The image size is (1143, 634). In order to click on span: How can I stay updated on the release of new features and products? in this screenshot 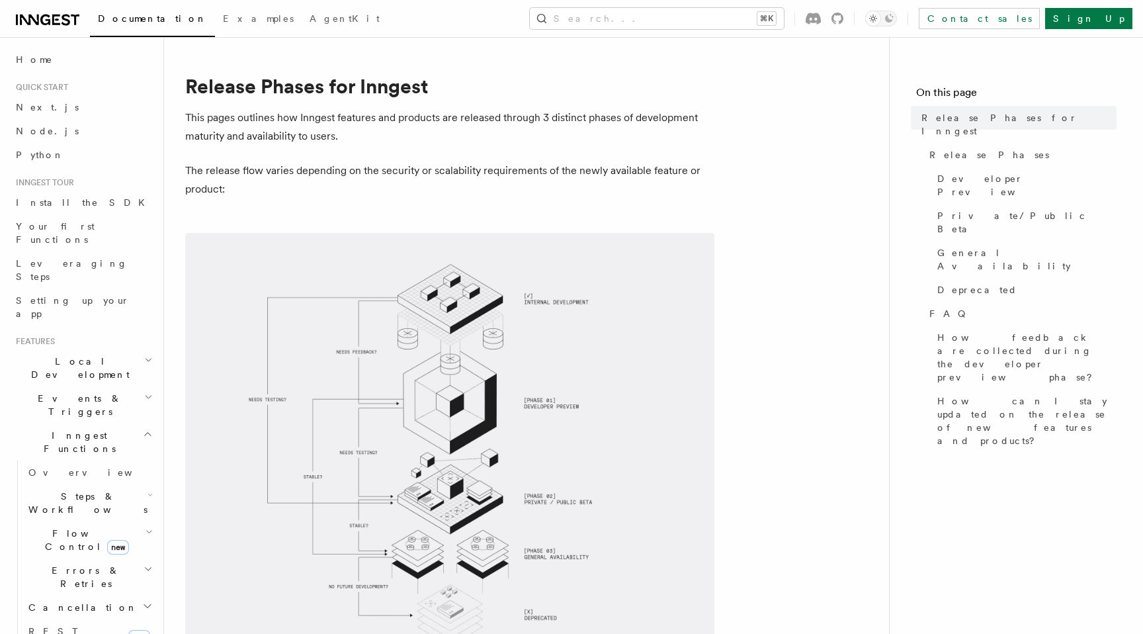, I will do `click(1027, 421)`.